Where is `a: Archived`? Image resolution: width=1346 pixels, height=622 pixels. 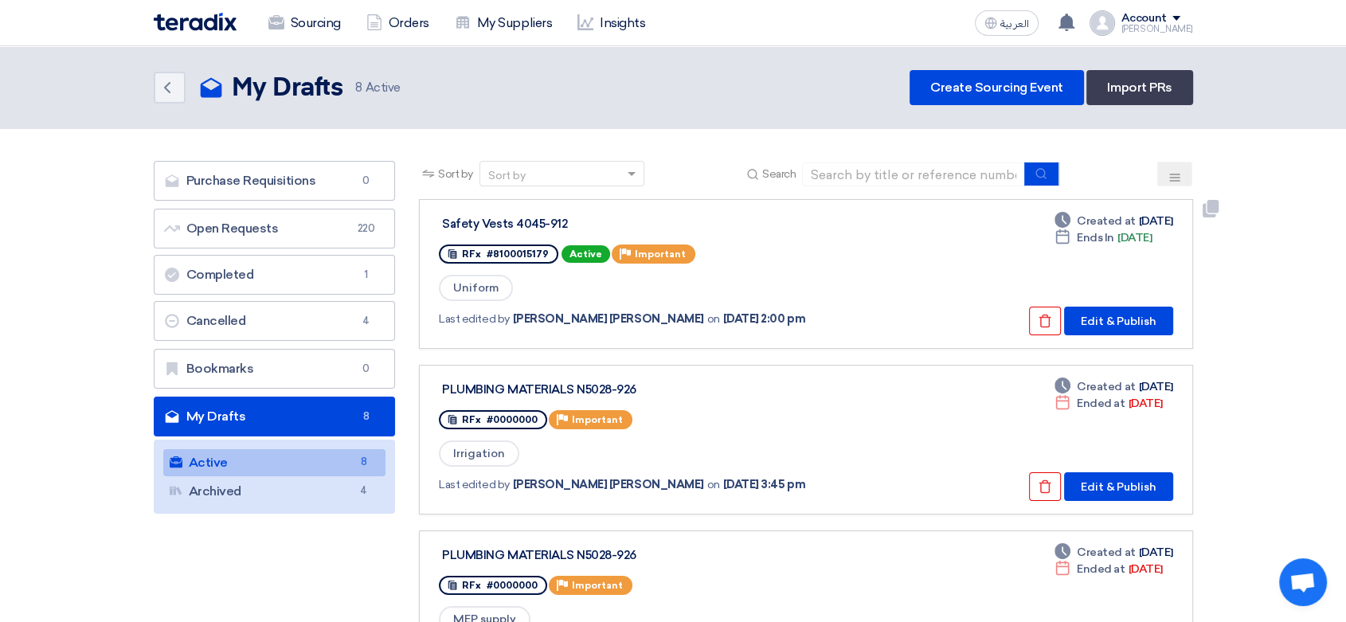
a: Archived is located at coordinates (275, 491).